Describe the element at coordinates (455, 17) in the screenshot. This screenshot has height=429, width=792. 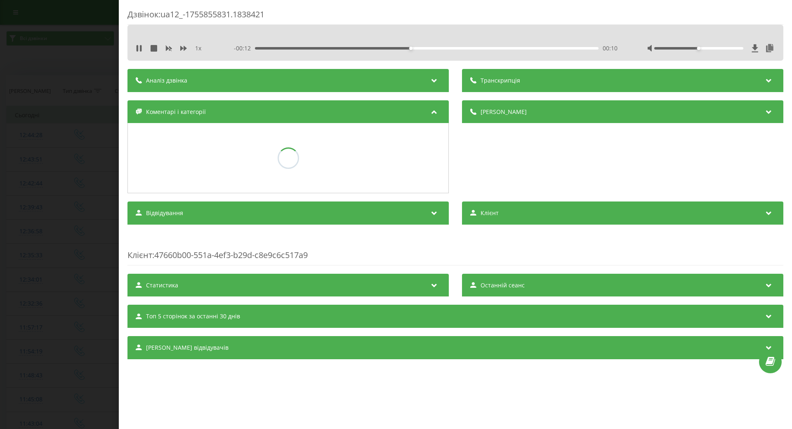
I see `div: Дзвінок : ua12_-1755855831.1838421` at that location.